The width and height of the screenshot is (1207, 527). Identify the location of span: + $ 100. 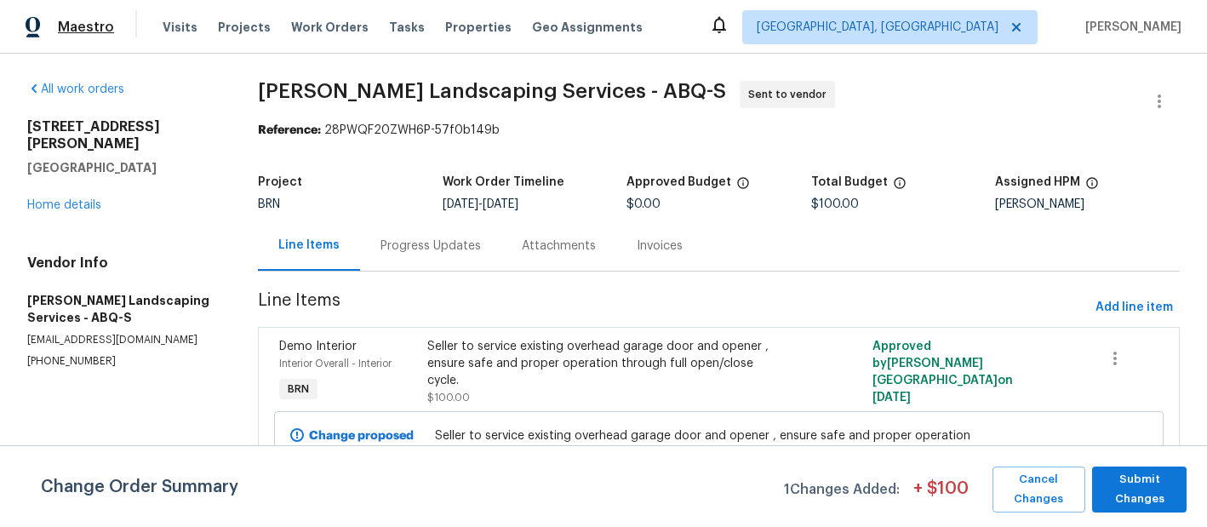
(940, 496).